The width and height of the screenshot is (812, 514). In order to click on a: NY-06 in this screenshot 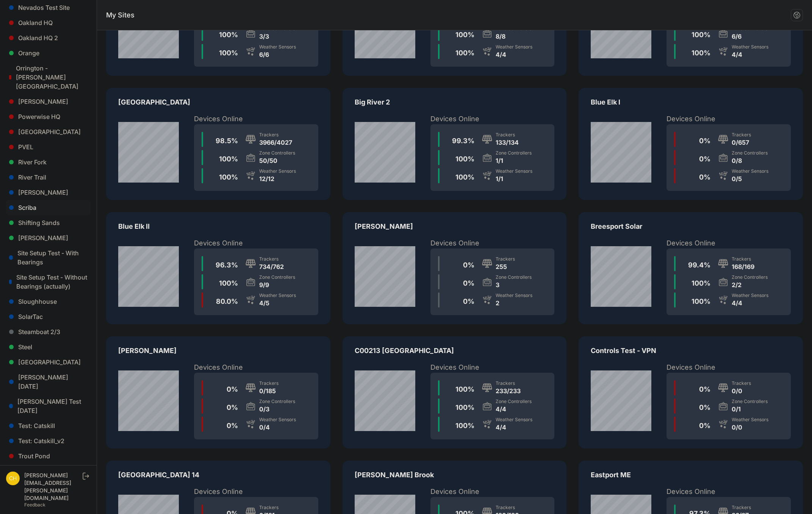, I will do `click(690, 268)`.